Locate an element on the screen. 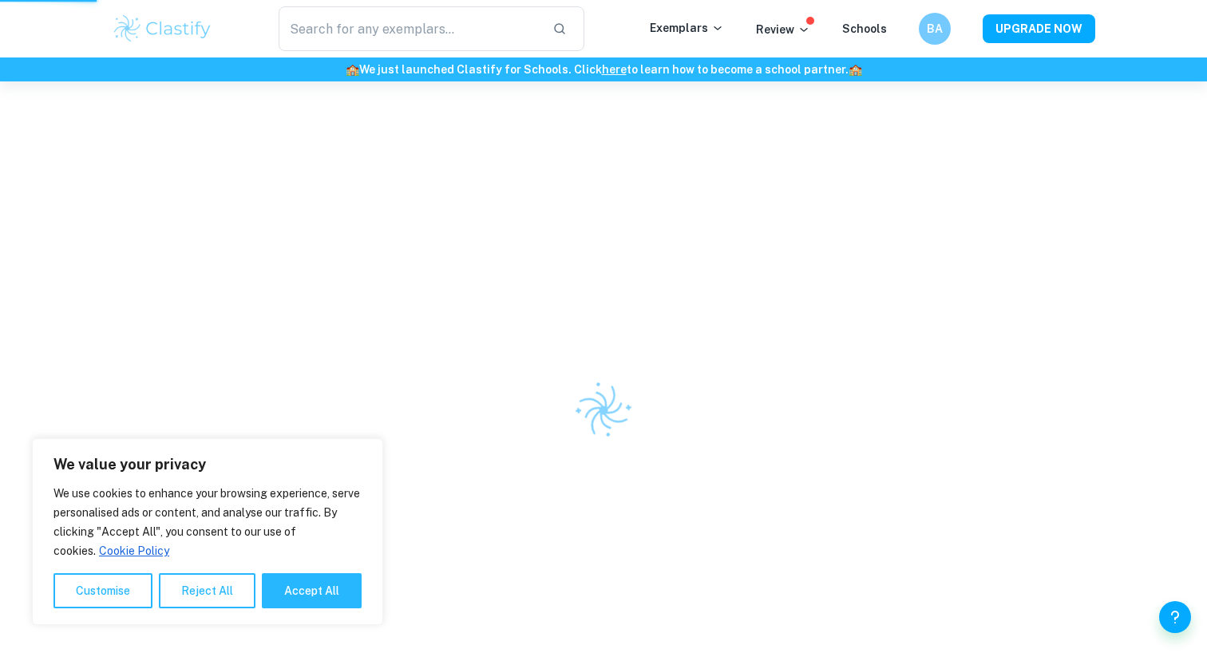  a: Clastify logo is located at coordinates (162, 29).